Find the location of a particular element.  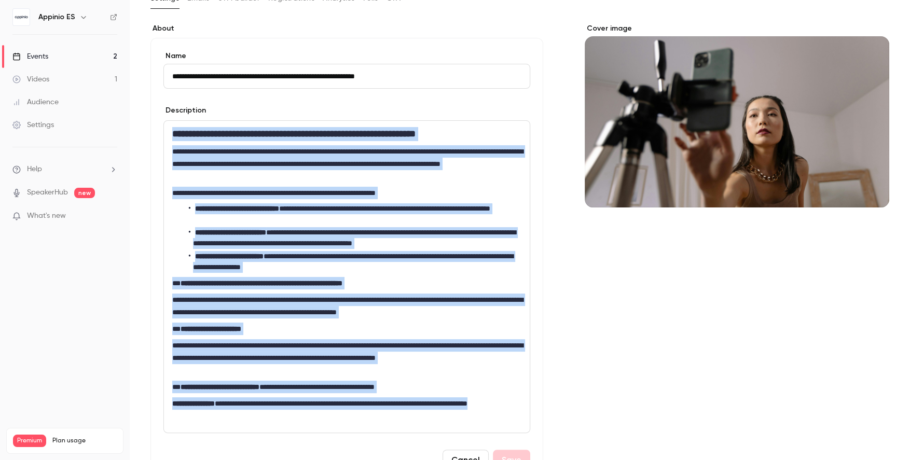

section: Cover image is located at coordinates (736, 115).